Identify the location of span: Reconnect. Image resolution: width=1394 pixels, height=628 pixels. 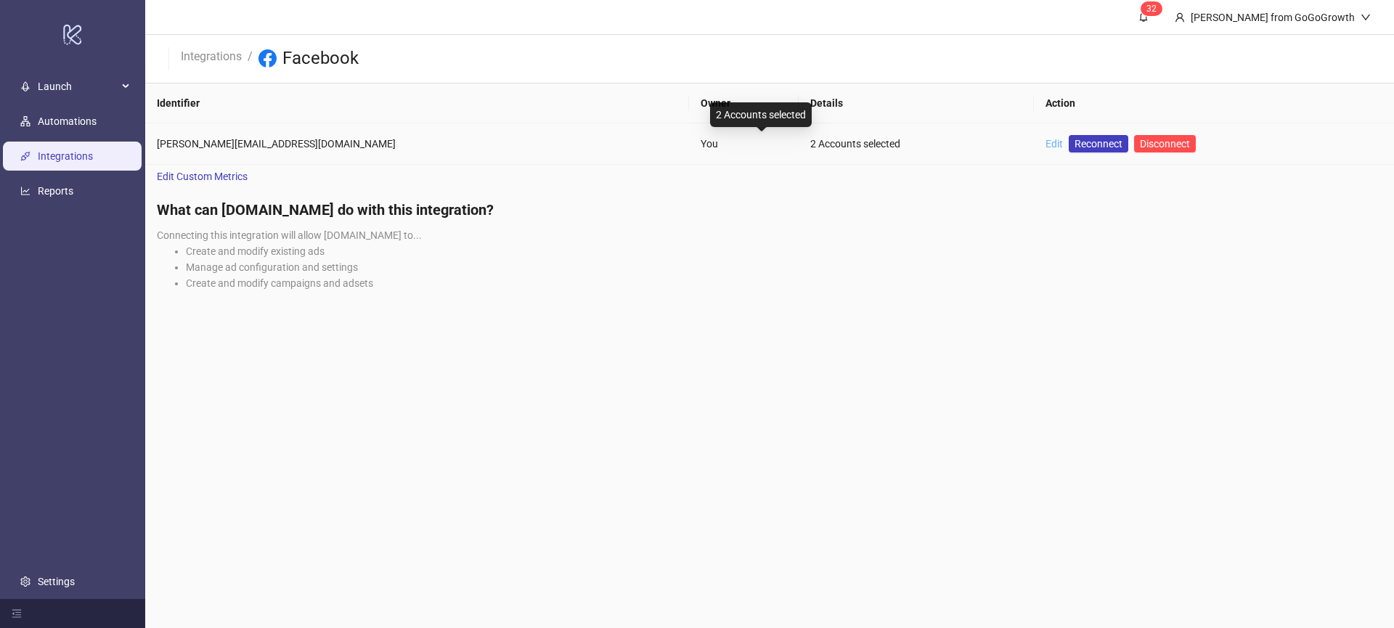
(1099, 144).